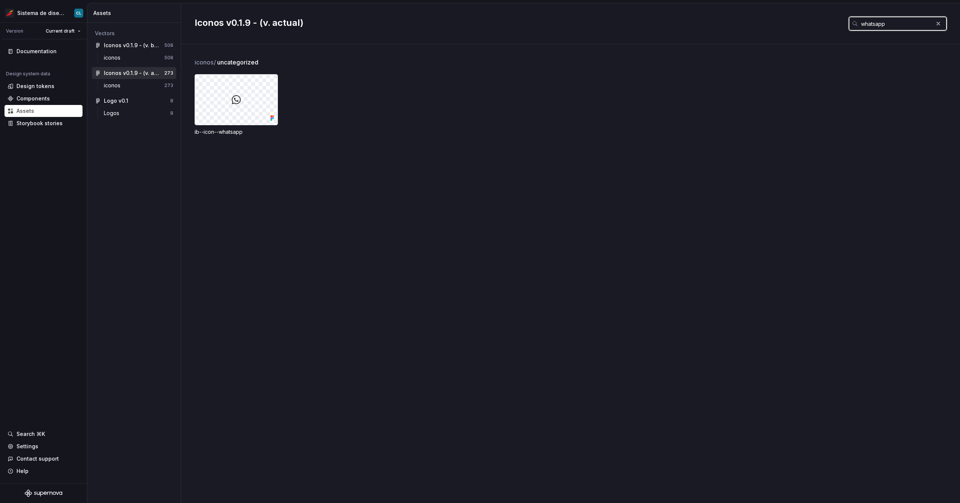 The width and height of the screenshot is (960, 503). What do you see at coordinates (44, 494) in the screenshot?
I see `a: Supernova Logo` at bounding box center [44, 494].